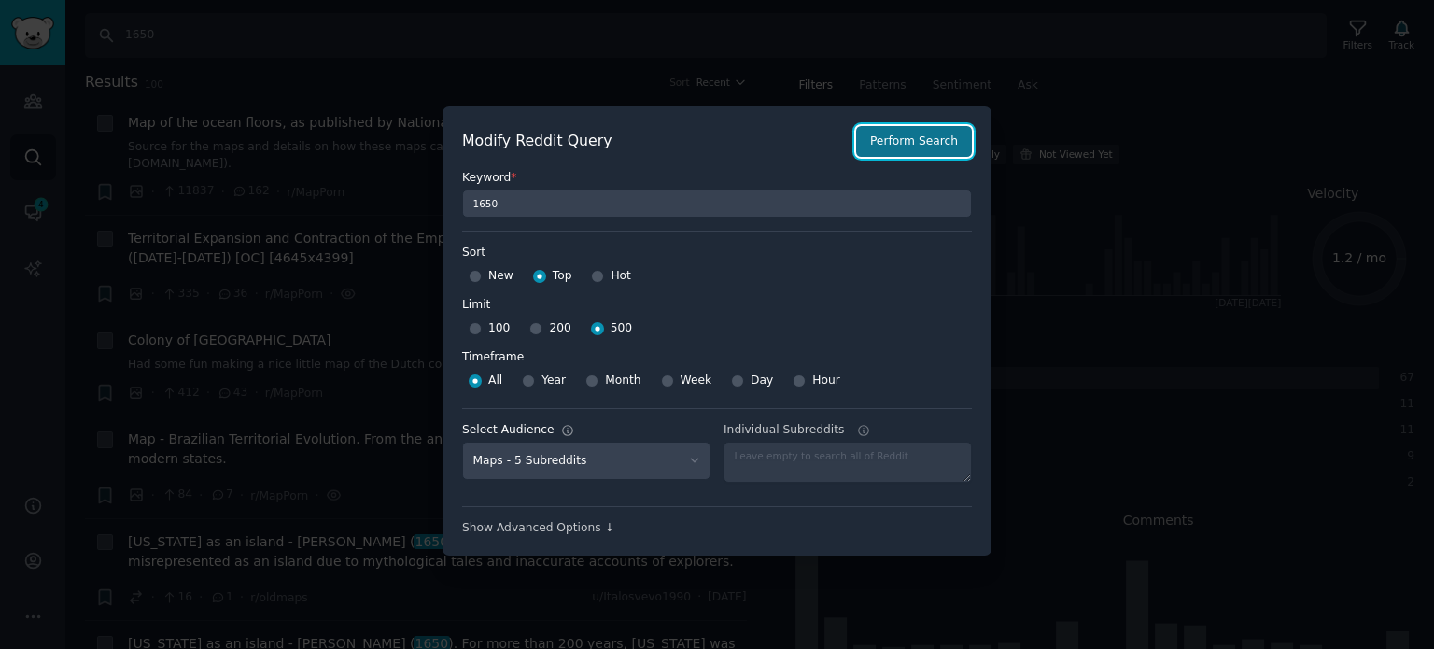 Image resolution: width=1434 pixels, height=649 pixels. What do you see at coordinates (717, 253) in the screenshot?
I see `label: Sort` at bounding box center [717, 253].